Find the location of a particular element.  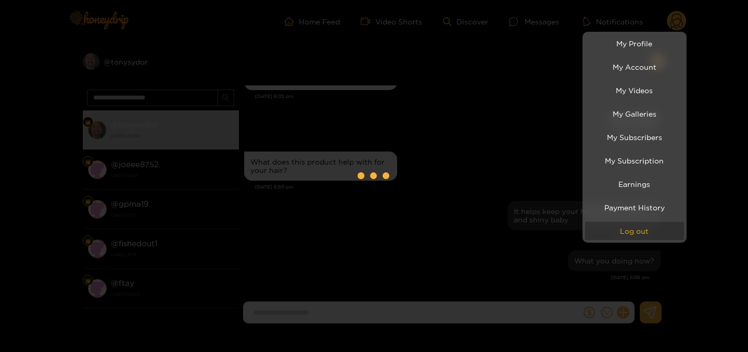

a: My Galleries is located at coordinates (635, 114).